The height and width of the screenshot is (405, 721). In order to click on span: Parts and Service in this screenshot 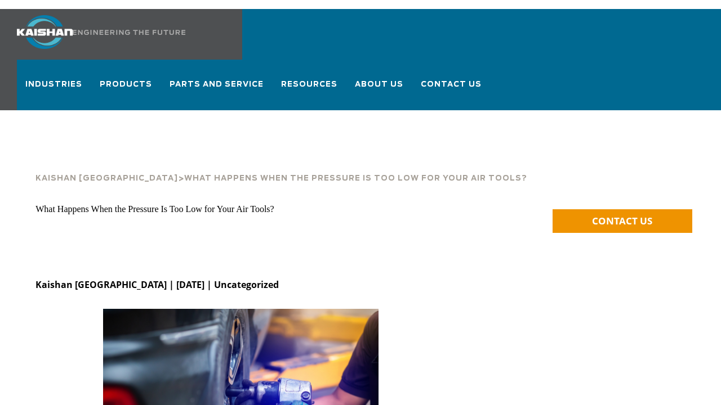, I will do `click(217, 86)`.